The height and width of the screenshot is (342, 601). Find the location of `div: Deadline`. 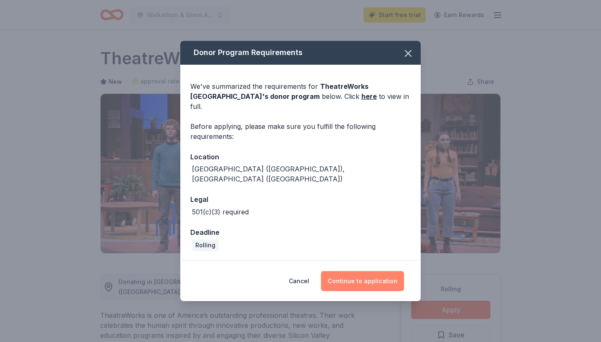

div: Deadline is located at coordinates (301, 233).